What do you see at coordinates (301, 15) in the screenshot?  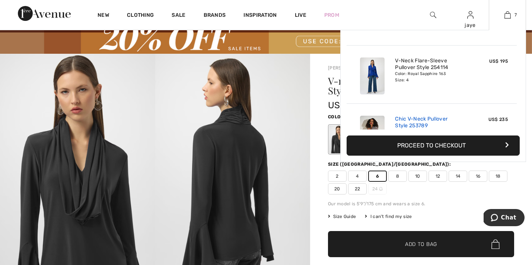 I see `a: Live` at bounding box center [301, 15].